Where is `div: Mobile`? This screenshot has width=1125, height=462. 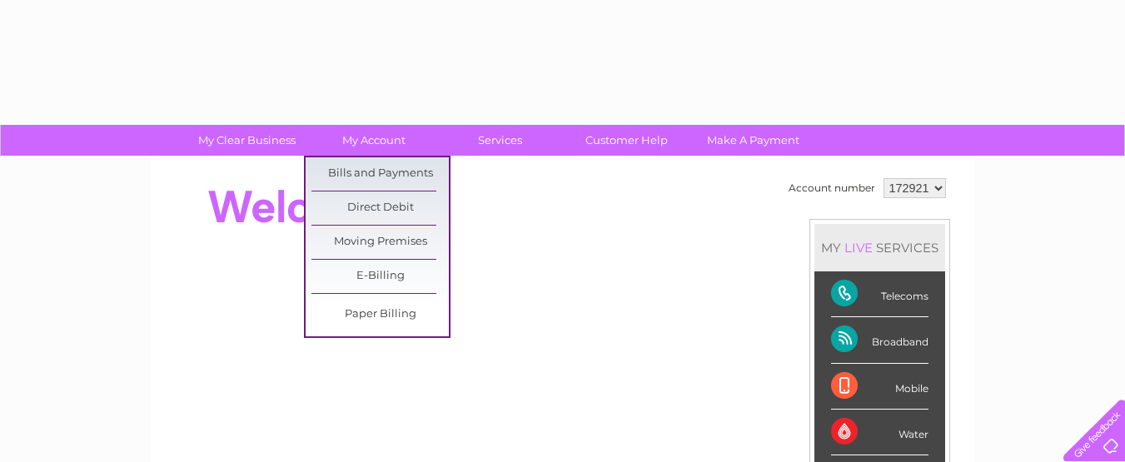
div: Mobile is located at coordinates (880, 387).